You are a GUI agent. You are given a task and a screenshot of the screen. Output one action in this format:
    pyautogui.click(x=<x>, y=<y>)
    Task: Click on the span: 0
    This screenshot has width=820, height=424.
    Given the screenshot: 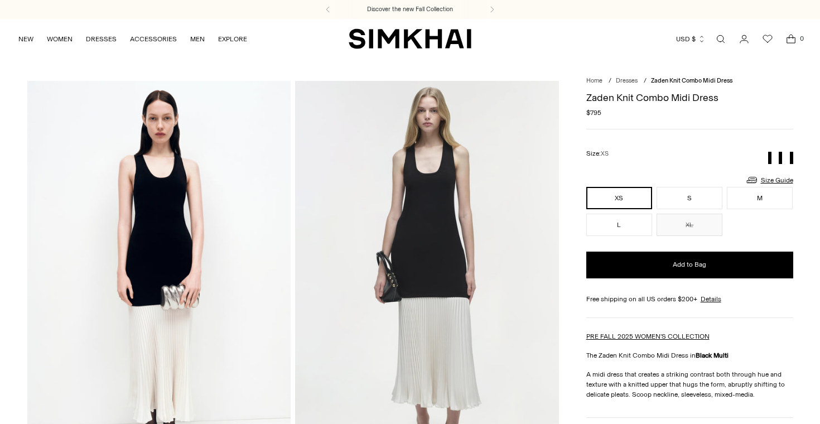 What is the action you would take?
    pyautogui.click(x=801, y=38)
    